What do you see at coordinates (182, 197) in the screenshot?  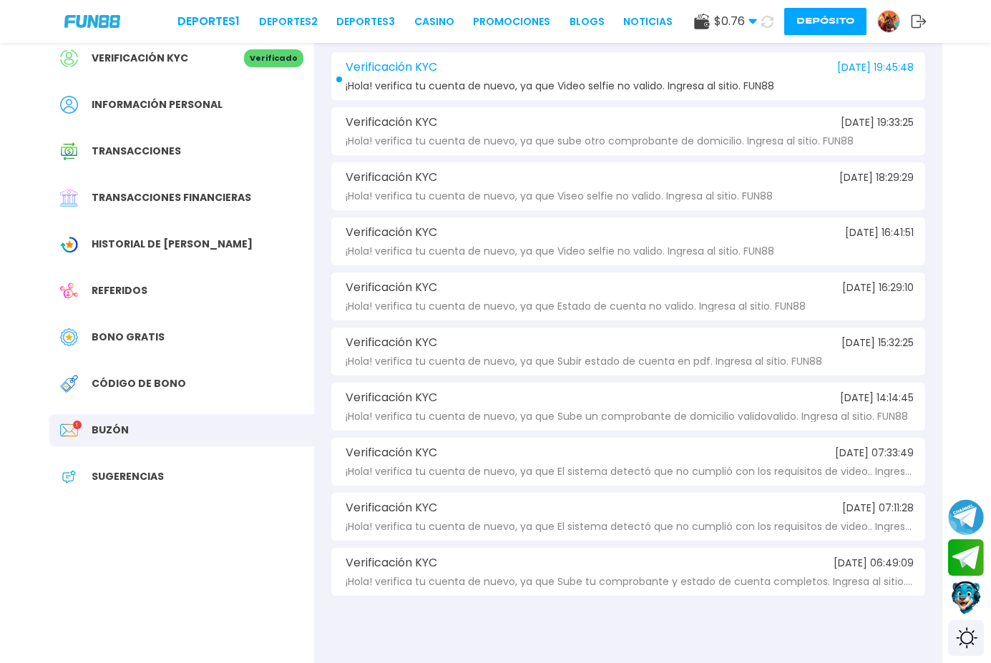 I see `a: Financial TransactionTransacciones financieras` at bounding box center [182, 197].